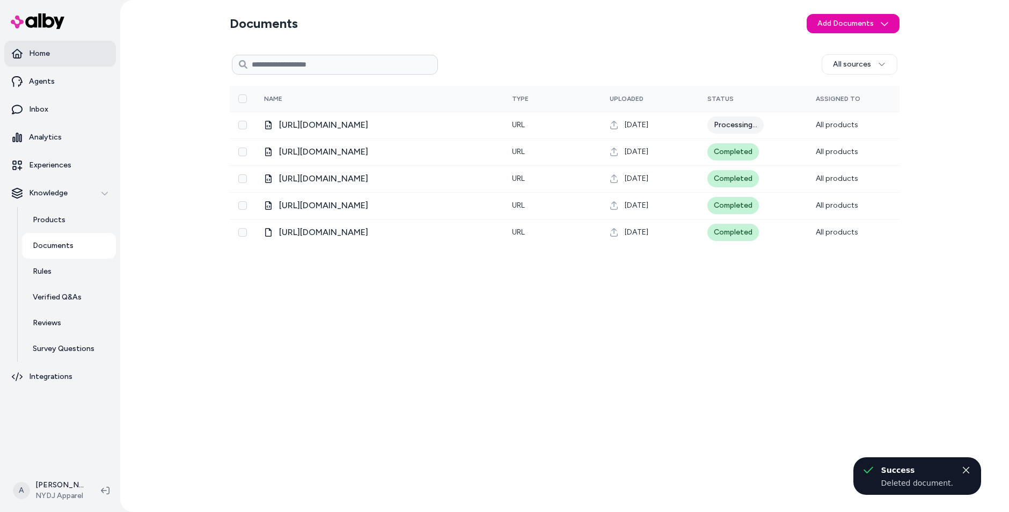 The height and width of the screenshot is (512, 1009). Describe the element at coordinates (966, 470) in the screenshot. I see `button: Close toast` at that location.